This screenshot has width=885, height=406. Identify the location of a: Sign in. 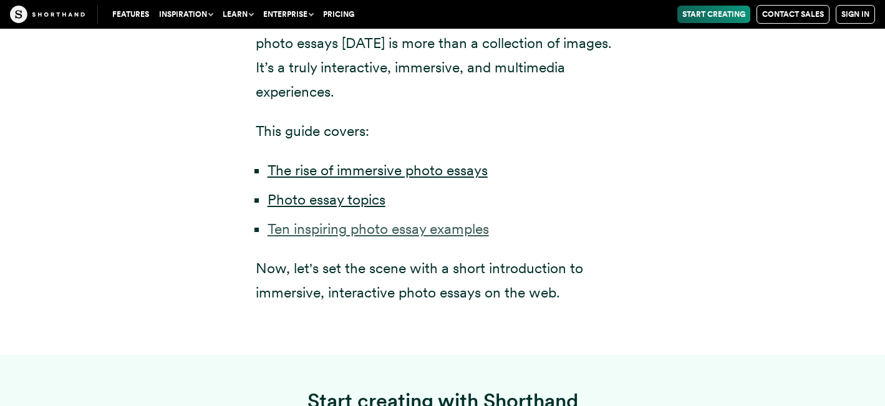
(855, 14).